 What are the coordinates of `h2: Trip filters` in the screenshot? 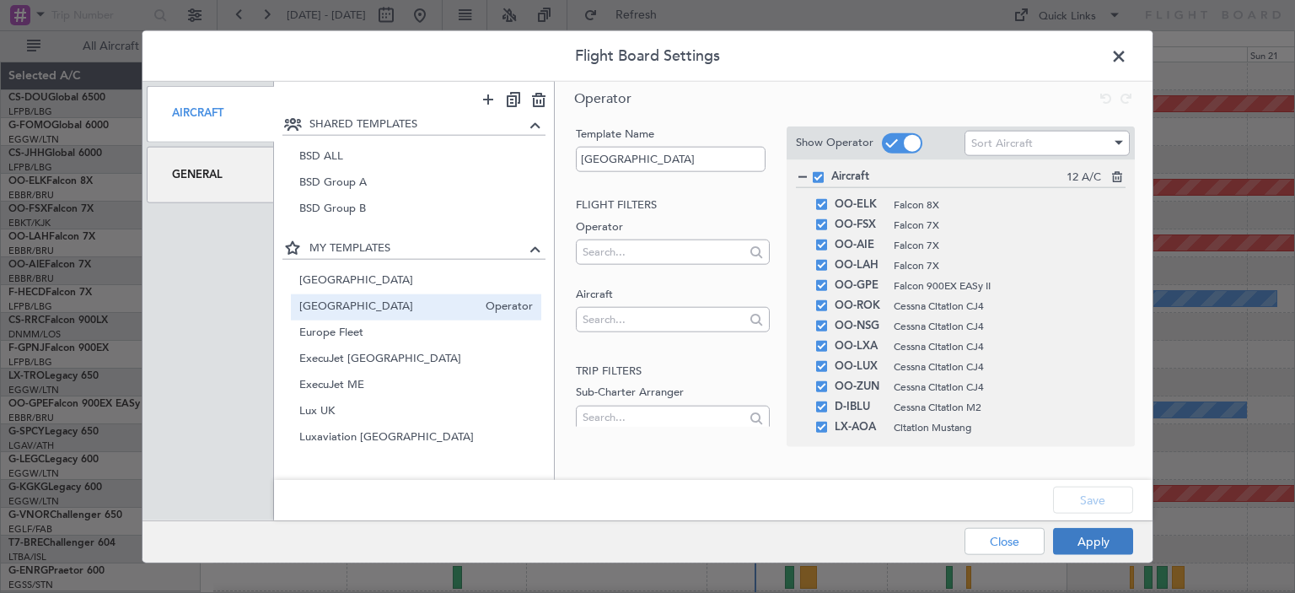 It's located at (672, 371).